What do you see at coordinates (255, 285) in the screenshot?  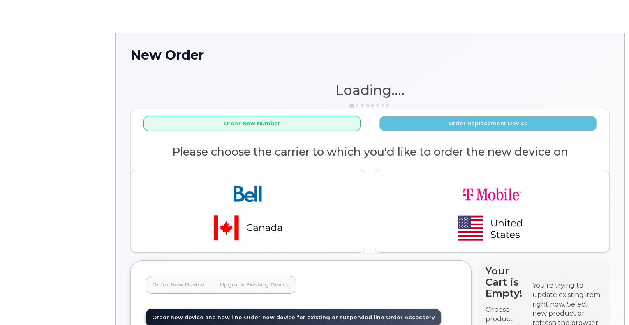 I see `a: Upgrade Existing Device` at bounding box center [255, 285].